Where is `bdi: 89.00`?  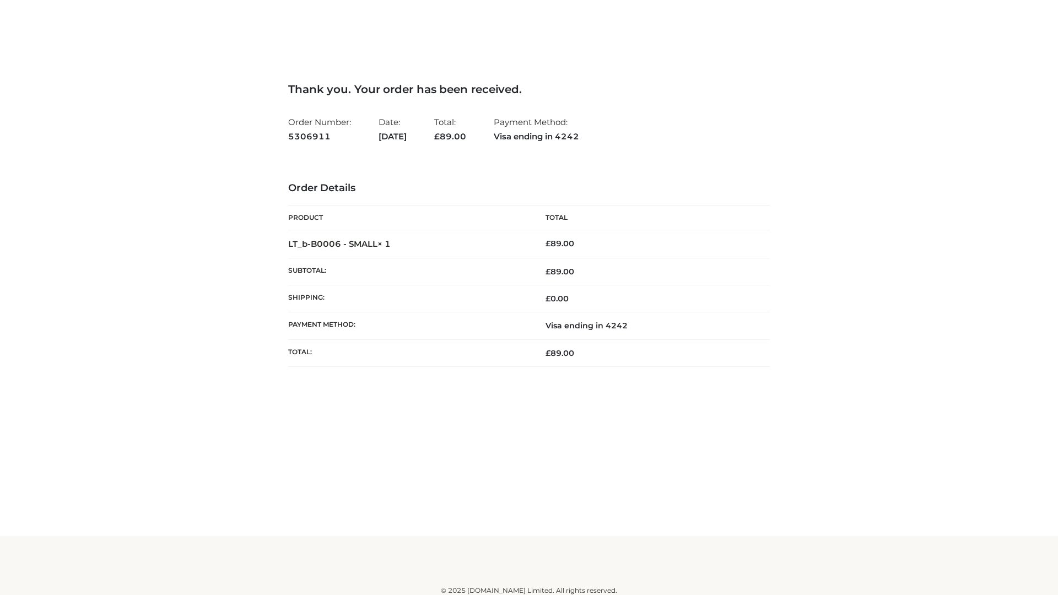 bdi: 89.00 is located at coordinates (560, 243).